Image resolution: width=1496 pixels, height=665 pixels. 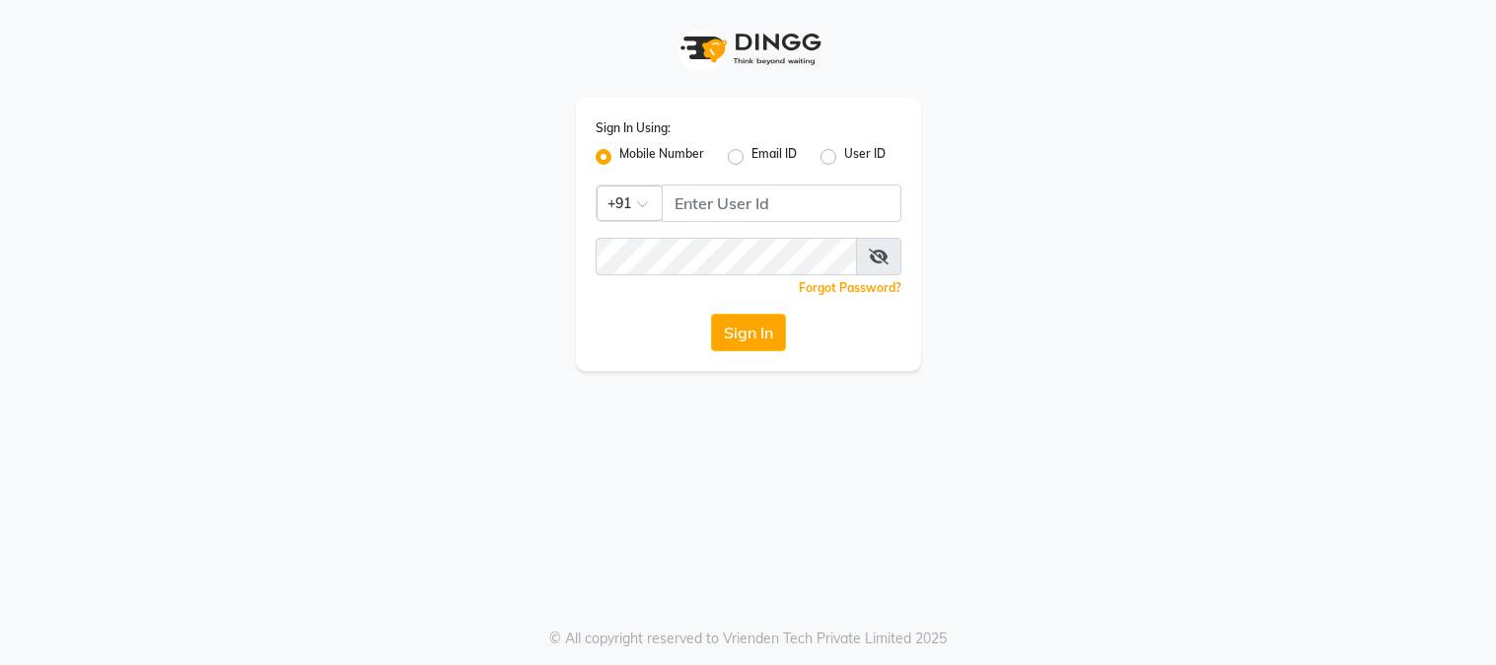 What do you see at coordinates (749, 332) in the screenshot?
I see `button: Sign In` at bounding box center [749, 332].